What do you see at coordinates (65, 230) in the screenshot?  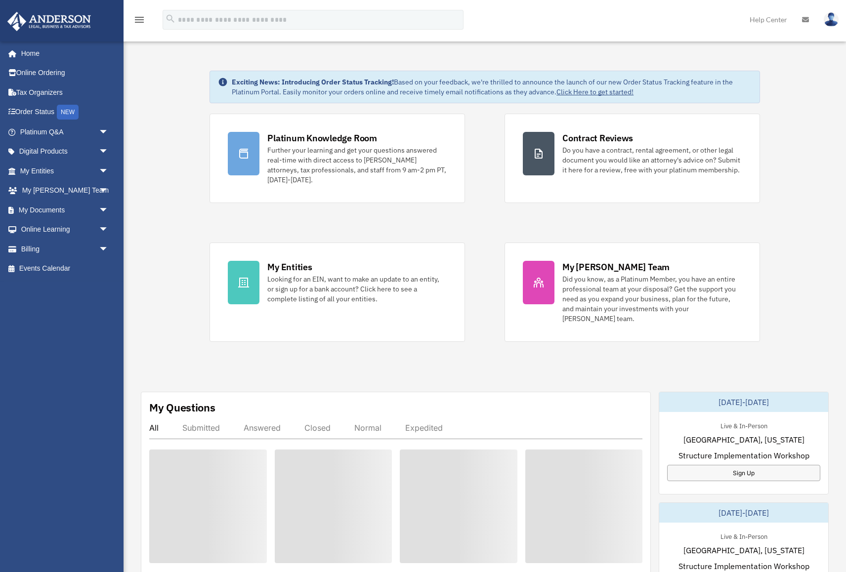 I see `a: Online Learningarrow_drop_down` at bounding box center [65, 230].